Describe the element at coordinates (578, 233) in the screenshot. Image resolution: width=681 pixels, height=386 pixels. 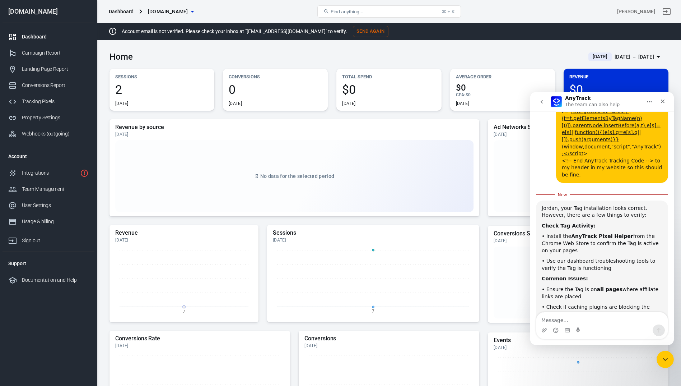
I see `h5: Conversions Sources` at that location.